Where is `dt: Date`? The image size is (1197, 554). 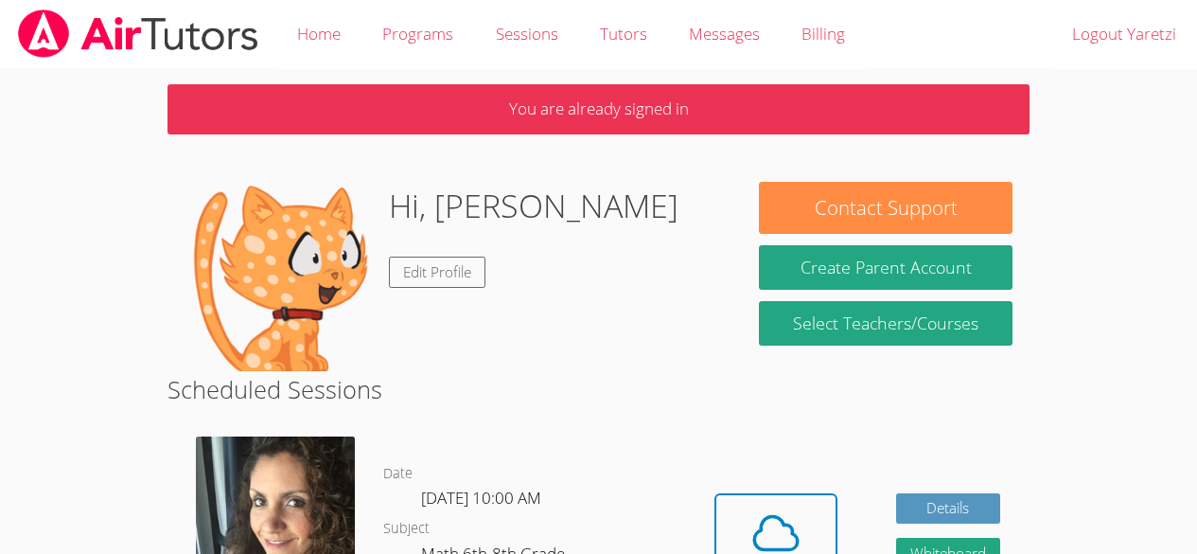 dt: Date is located at coordinates (397, 473).